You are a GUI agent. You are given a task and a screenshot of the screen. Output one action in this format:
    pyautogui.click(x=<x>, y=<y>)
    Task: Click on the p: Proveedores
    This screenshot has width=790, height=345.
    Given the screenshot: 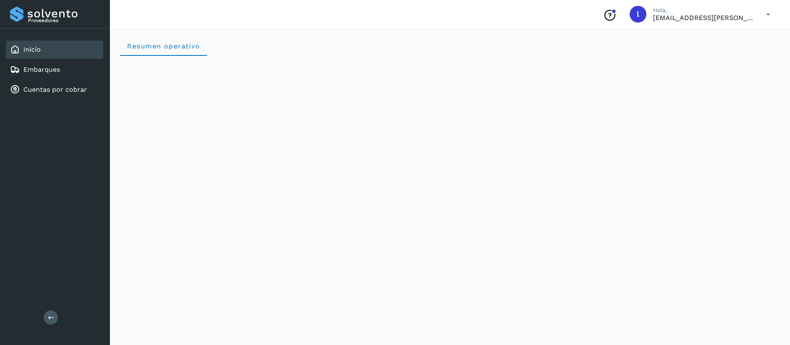 What is the action you would take?
    pyautogui.click(x=64, y=20)
    